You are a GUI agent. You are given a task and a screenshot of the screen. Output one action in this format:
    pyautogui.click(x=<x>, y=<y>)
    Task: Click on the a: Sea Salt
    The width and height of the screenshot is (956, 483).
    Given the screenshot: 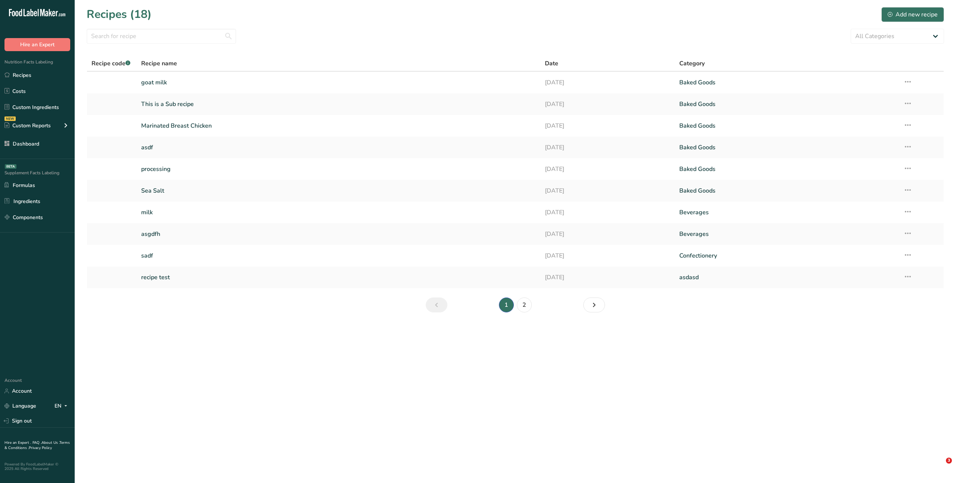 What is the action you would take?
    pyautogui.click(x=338, y=191)
    